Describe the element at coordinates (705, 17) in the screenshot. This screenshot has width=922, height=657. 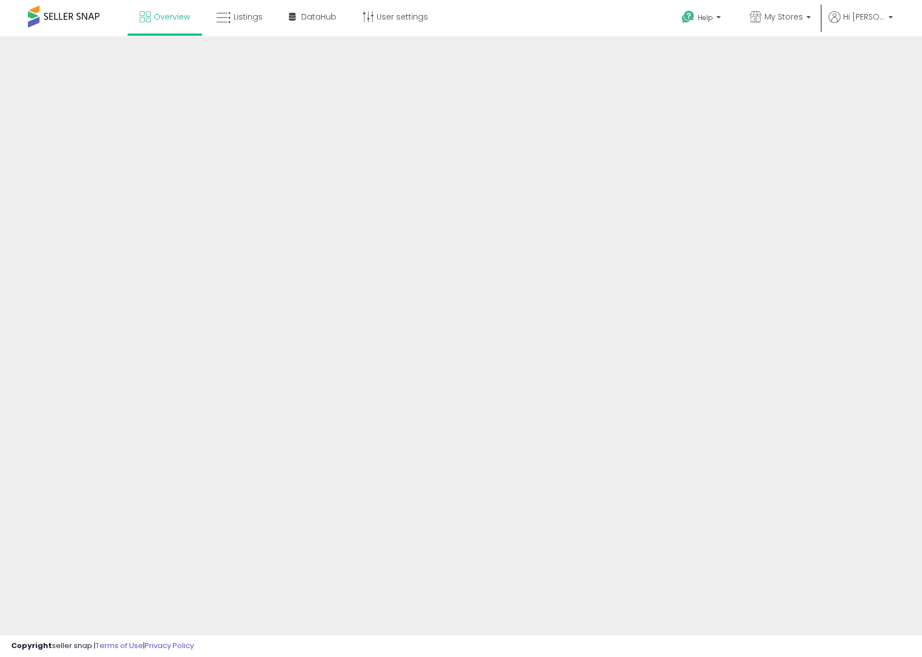
I see `span: Help` at that location.